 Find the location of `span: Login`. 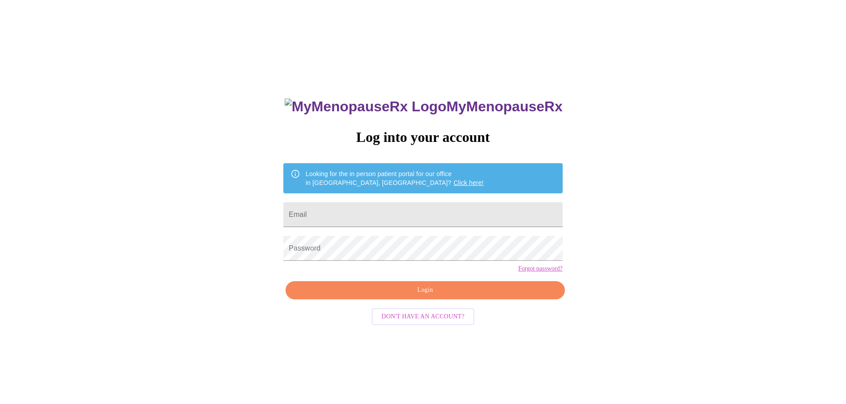

span: Login is located at coordinates (425, 290).